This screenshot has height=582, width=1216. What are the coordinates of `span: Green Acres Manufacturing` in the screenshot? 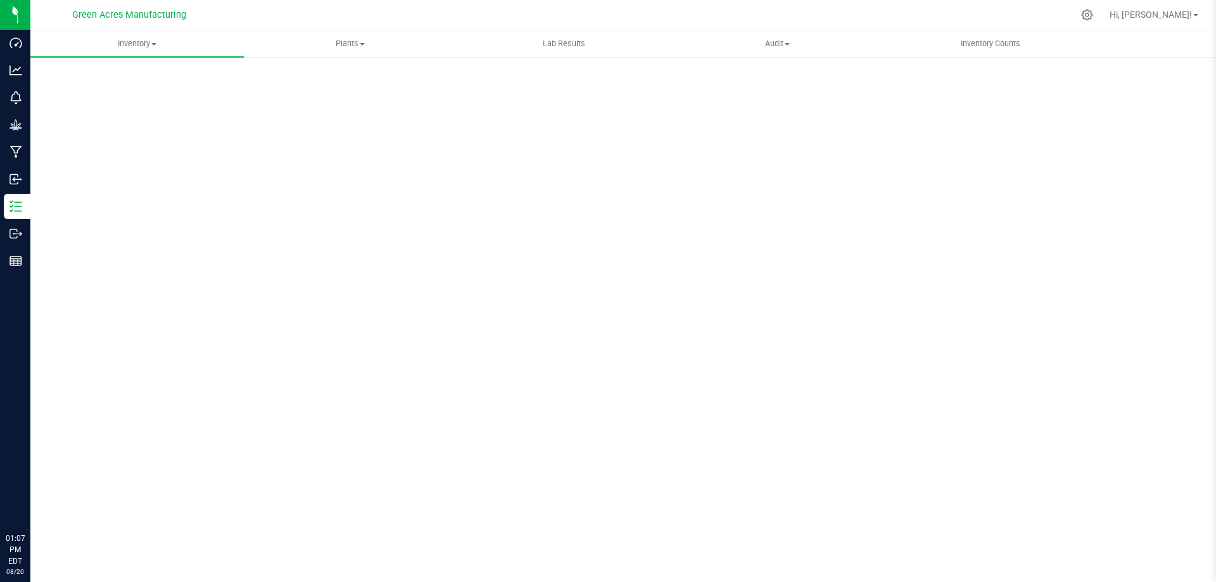 It's located at (129, 15).